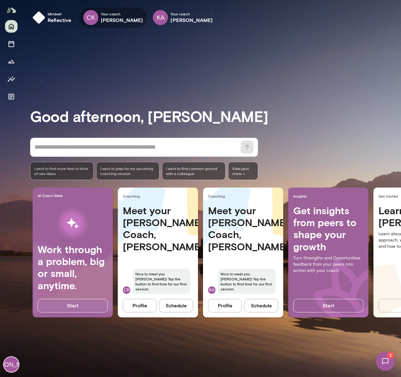  Describe the element at coordinates (53, 18) in the screenshot. I see `button: Mindsetreflective` at that location.